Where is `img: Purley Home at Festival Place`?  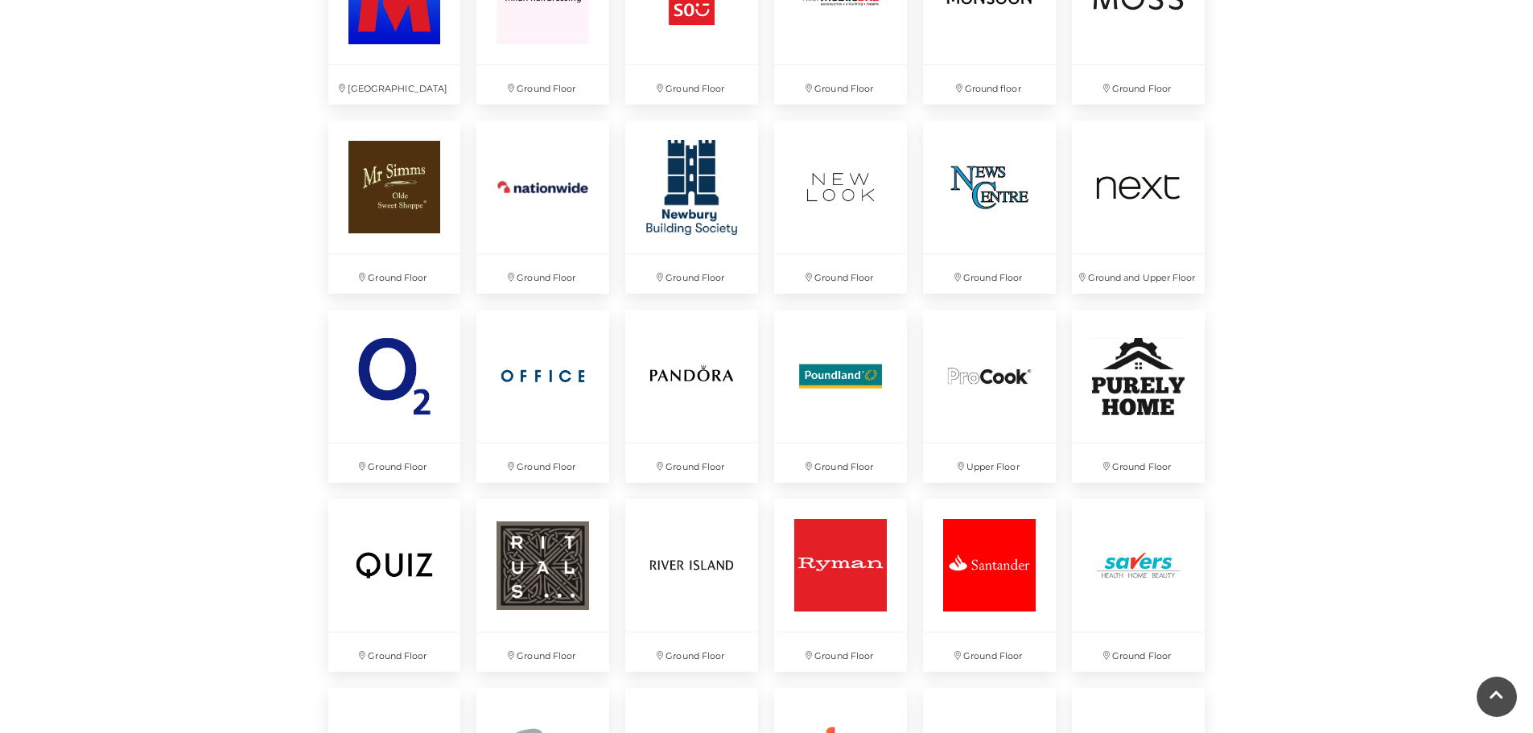 img: Purley Home at Festival Place is located at coordinates (1138, 376).